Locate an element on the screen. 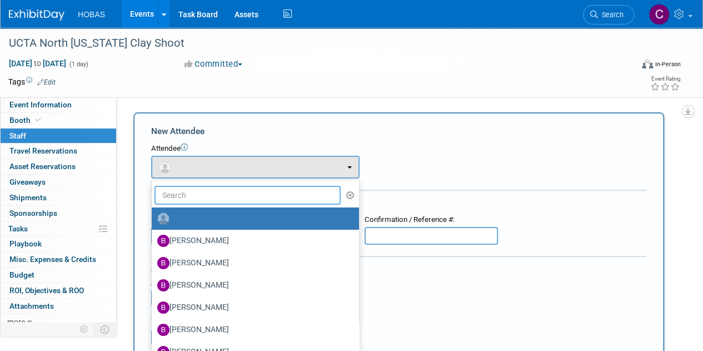  a: Search is located at coordinates (608, 14).